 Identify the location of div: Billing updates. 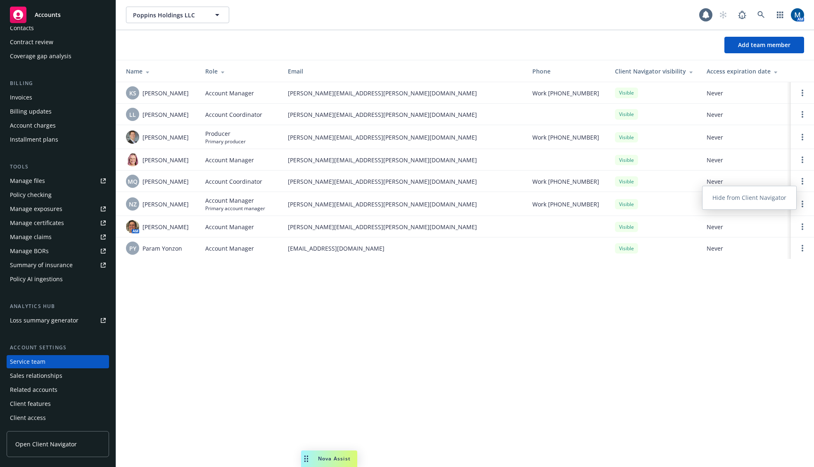
(31, 111).